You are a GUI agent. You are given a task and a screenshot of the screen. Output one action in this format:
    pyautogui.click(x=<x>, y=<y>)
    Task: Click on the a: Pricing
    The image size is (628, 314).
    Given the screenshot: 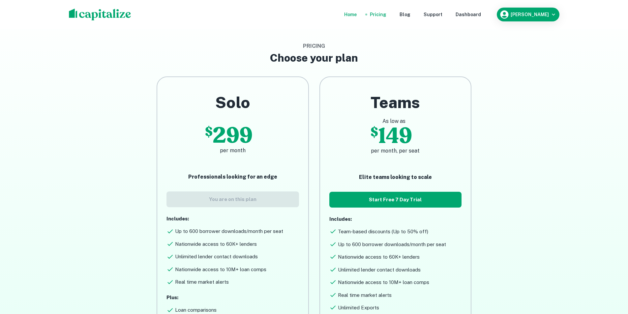 What is the action you would take?
    pyautogui.click(x=378, y=15)
    